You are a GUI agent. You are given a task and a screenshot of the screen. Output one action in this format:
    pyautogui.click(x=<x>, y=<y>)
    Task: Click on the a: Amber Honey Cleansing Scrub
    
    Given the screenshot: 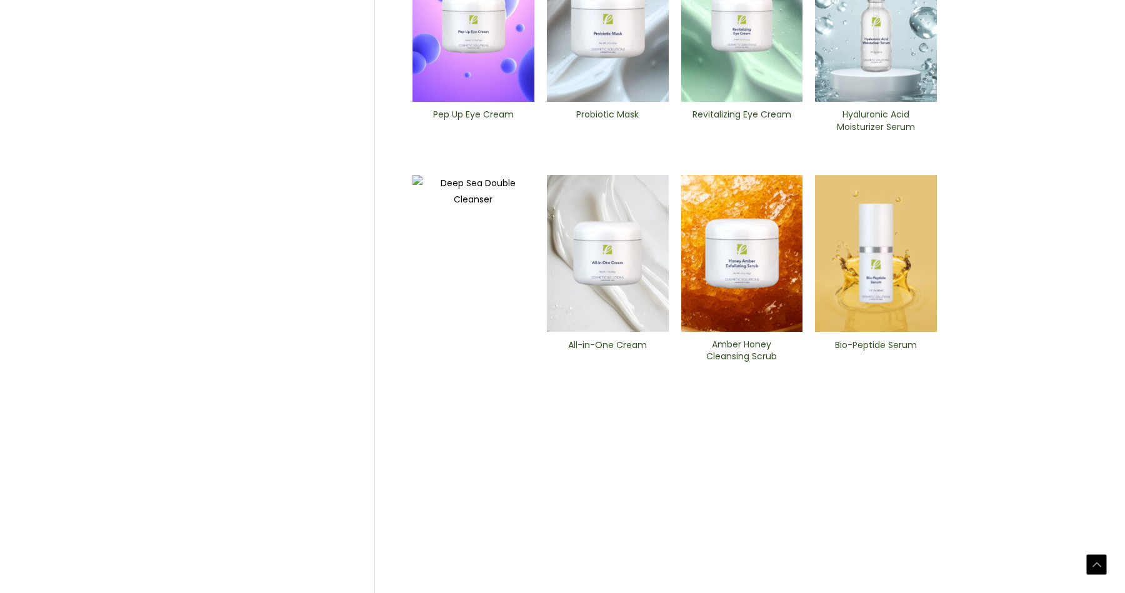 What is the action you would take?
    pyautogui.click(x=741, y=353)
    